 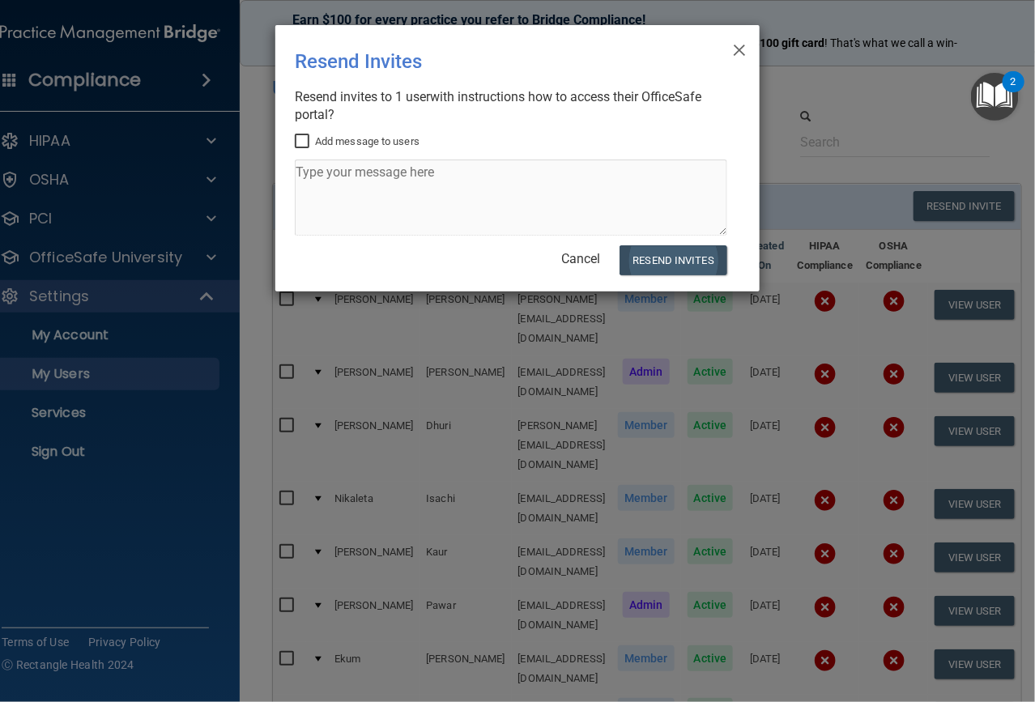 I want to click on div: 2, so click(x=1013, y=92).